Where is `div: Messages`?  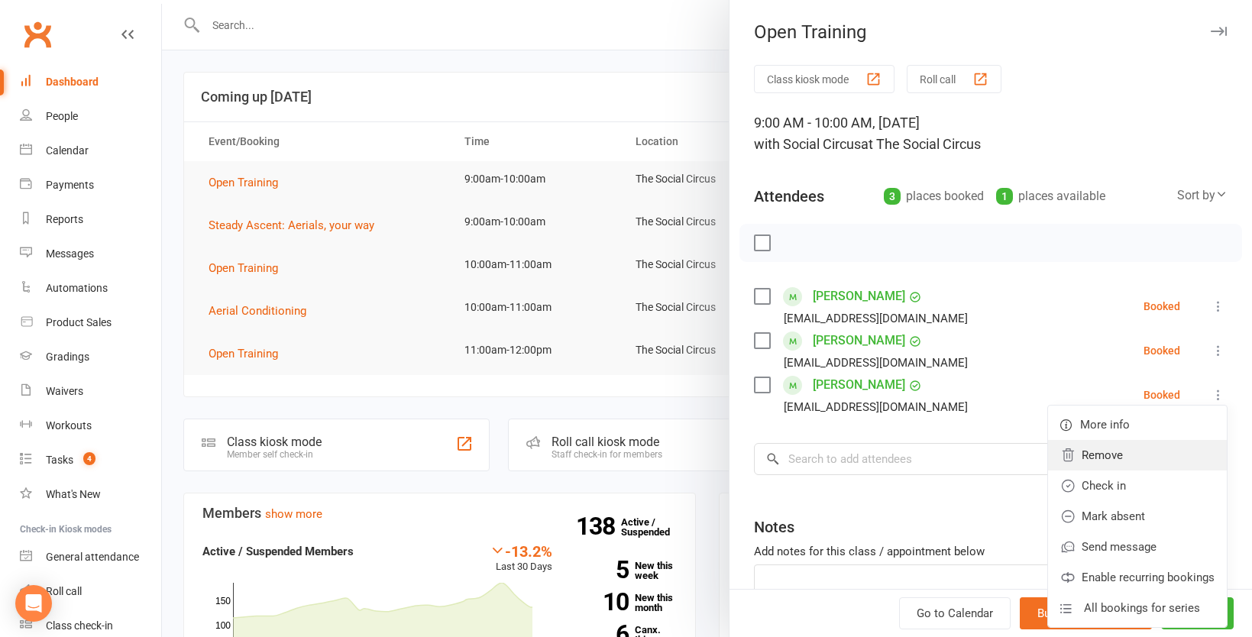
div: Messages is located at coordinates (70, 254).